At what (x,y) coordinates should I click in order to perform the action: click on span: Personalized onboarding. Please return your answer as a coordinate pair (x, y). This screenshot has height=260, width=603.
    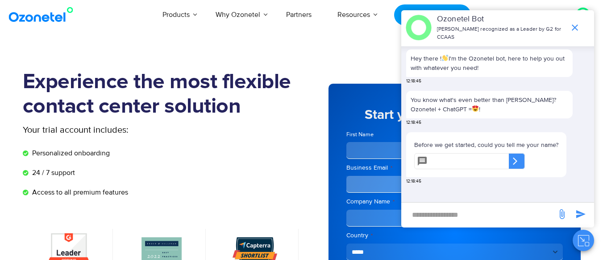
    Looking at the image, I should click on (70, 153).